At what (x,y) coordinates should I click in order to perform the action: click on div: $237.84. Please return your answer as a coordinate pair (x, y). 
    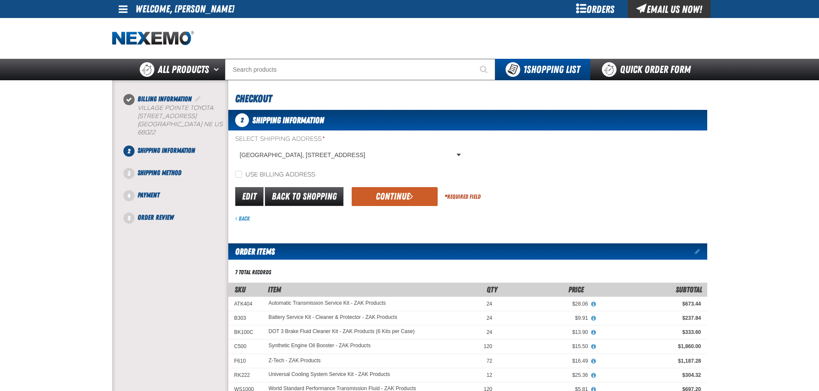
    Looking at the image, I should click on (650, 318).